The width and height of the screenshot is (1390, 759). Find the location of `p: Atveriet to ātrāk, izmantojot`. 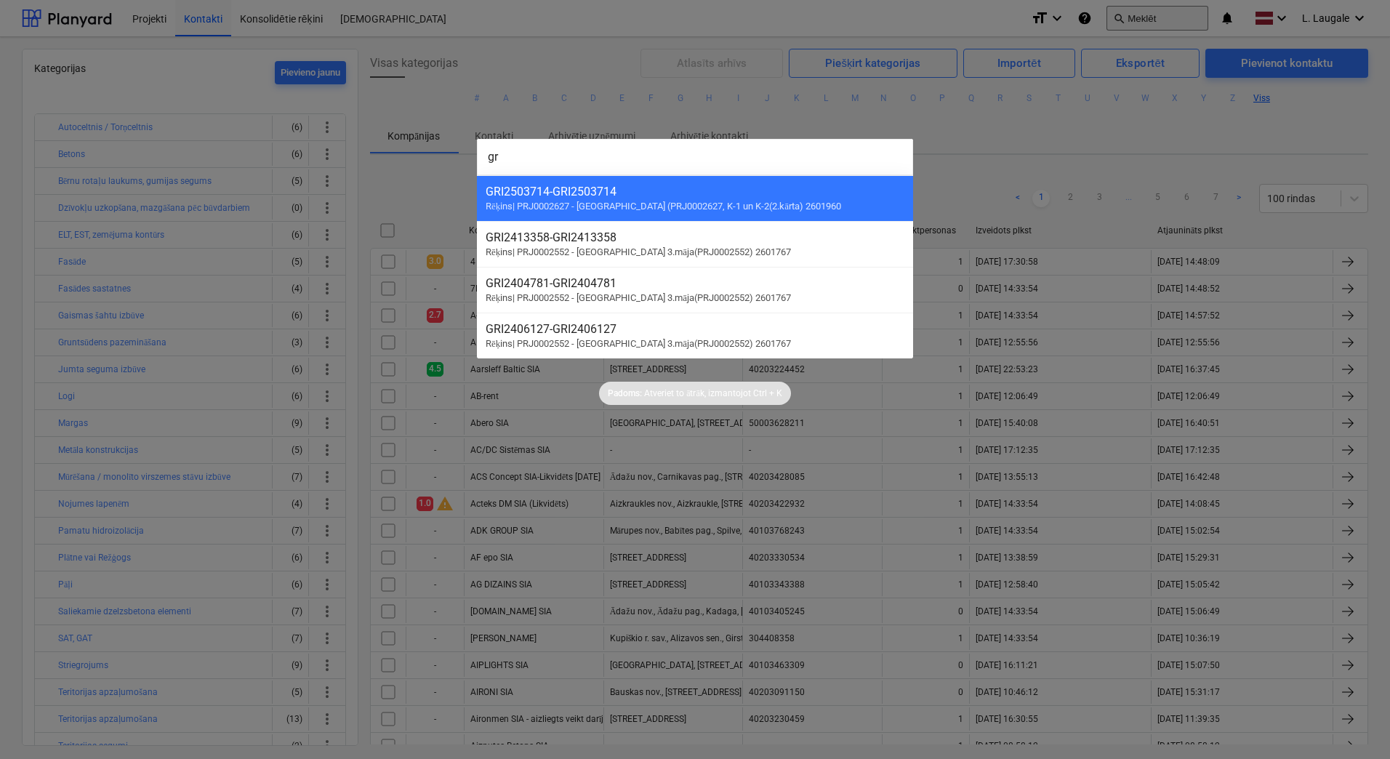

p: Atveriet to ātrāk, izmantojot is located at coordinates (697, 393).